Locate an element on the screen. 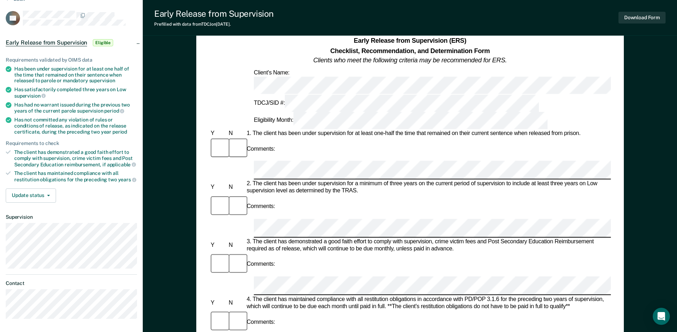 This screenshot has width=677, height=332. strong: Checklist, Recommendation, and Determination Form is located at coordinates (409, 51).